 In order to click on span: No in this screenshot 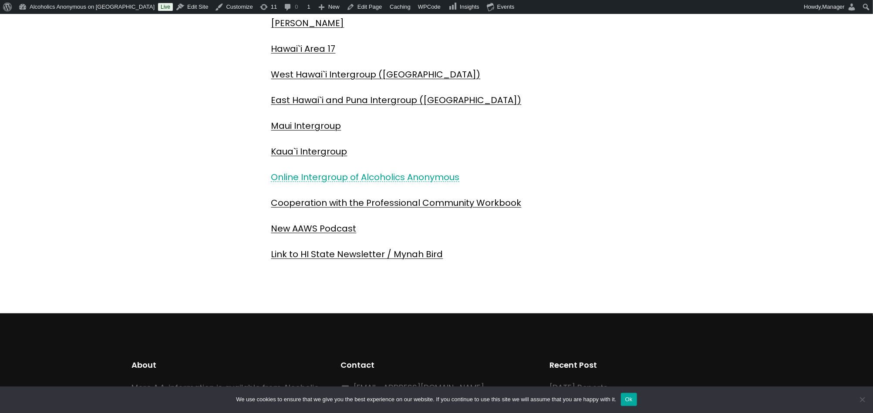, I will do `click(863, 400)`.